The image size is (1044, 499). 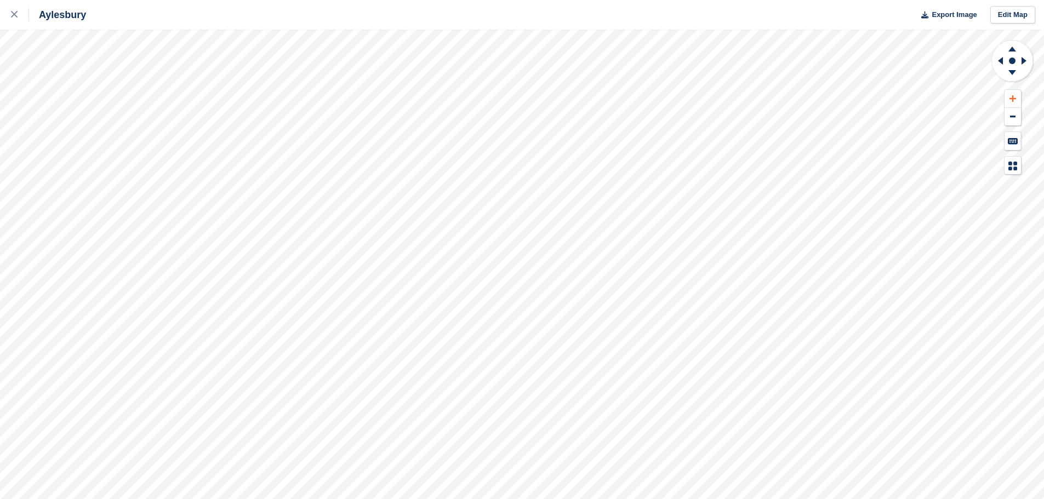 I want to click on a: Edit Map, so click(x=1012, y=15).